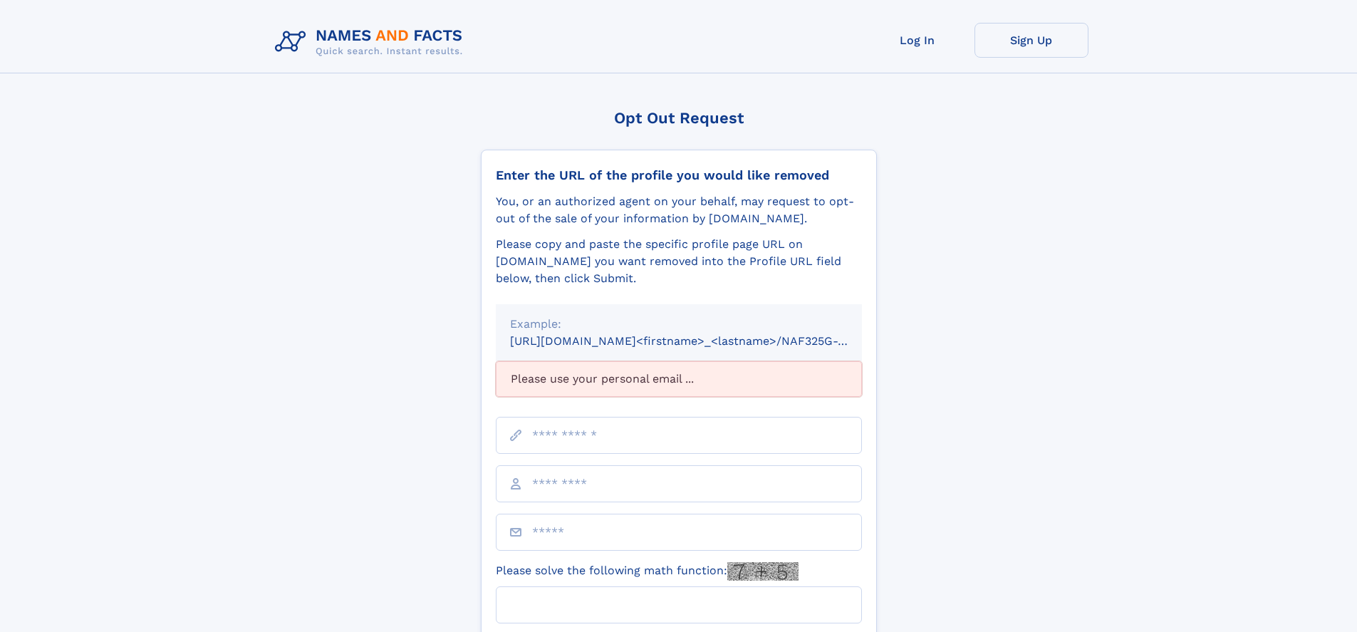 This screenshot has width=1357, height=632. I want to click on img: Logo Names and Facts, so click(372, 42).